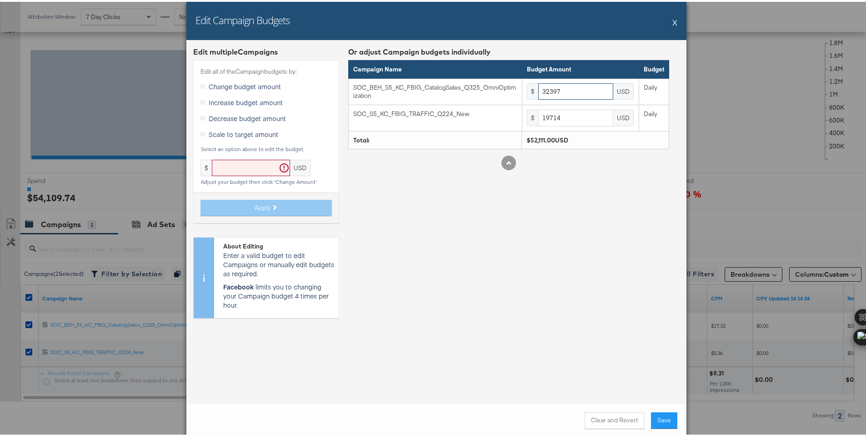 This screenshot has width=866, height=436. I want to click on button: Clear and Revert, so click(614, 418).